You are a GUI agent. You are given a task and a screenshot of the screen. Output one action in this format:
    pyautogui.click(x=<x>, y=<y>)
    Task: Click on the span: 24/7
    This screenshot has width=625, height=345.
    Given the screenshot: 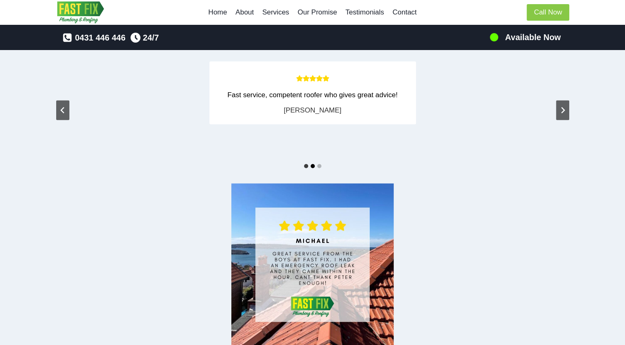 What is the action you would take?
    pyautogui.click(x=151, y=38)
    